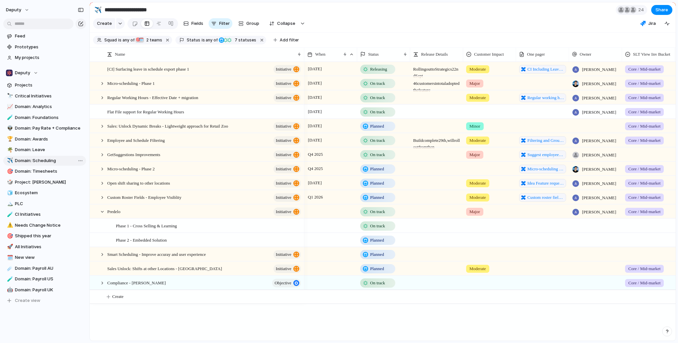  I want to click on a: ☄️Domain: Payroll AU, so click(45, 268).